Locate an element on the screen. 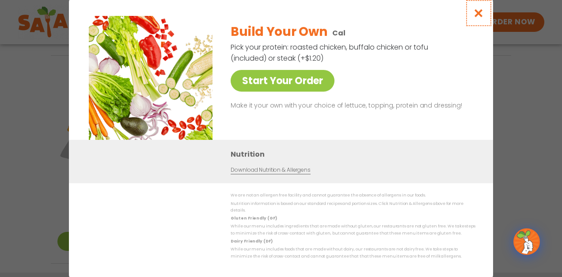  h3: Nutrition is located at coordinates (355, 154).